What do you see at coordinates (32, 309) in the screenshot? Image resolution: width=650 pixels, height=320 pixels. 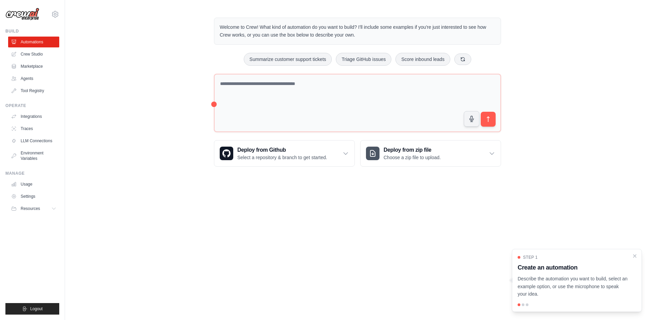 I see `button: Logout` at bounding box center [32, 309].